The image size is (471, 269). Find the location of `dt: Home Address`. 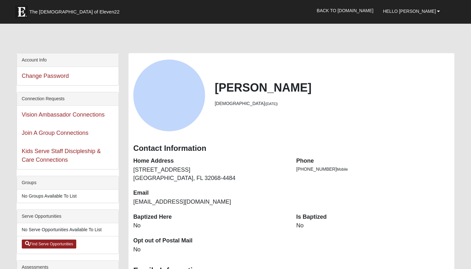

dt: Home Address is located at coordinates (210, 161).